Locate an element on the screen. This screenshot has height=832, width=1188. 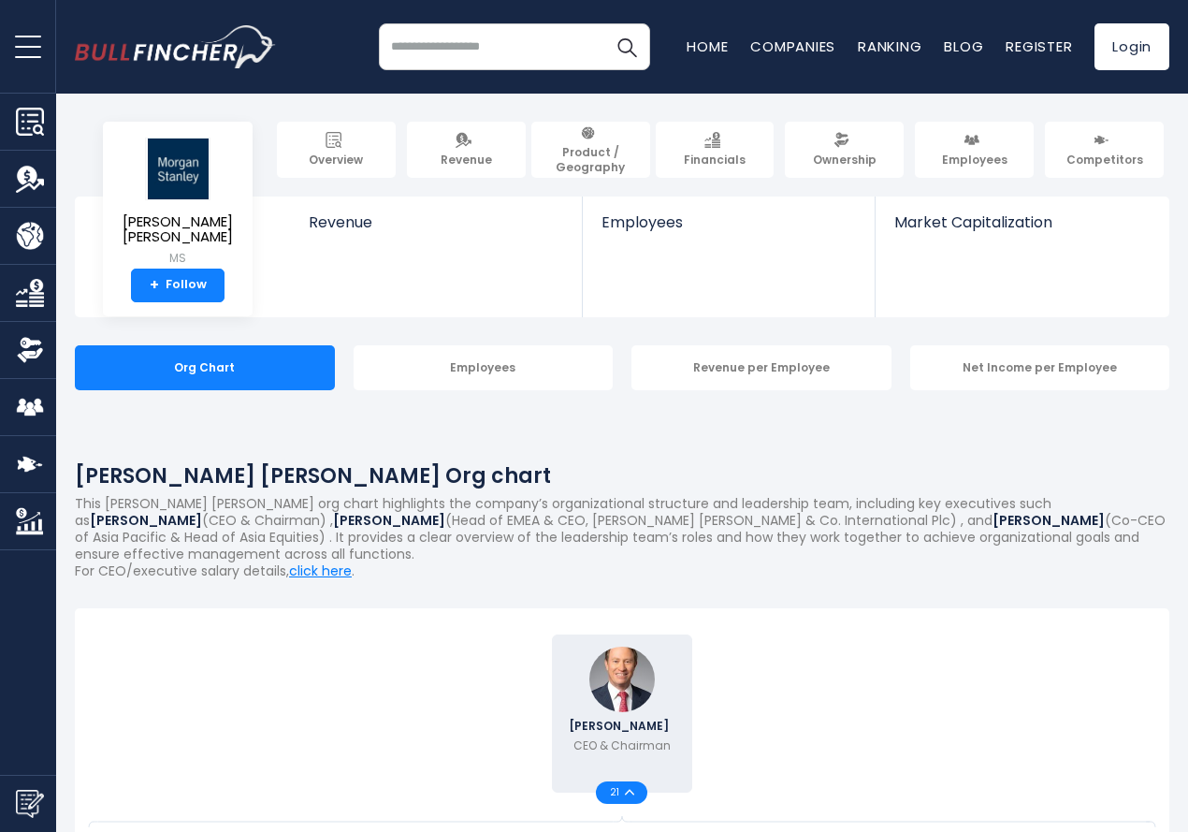
a: Companies is located at coordinates (792, 46).